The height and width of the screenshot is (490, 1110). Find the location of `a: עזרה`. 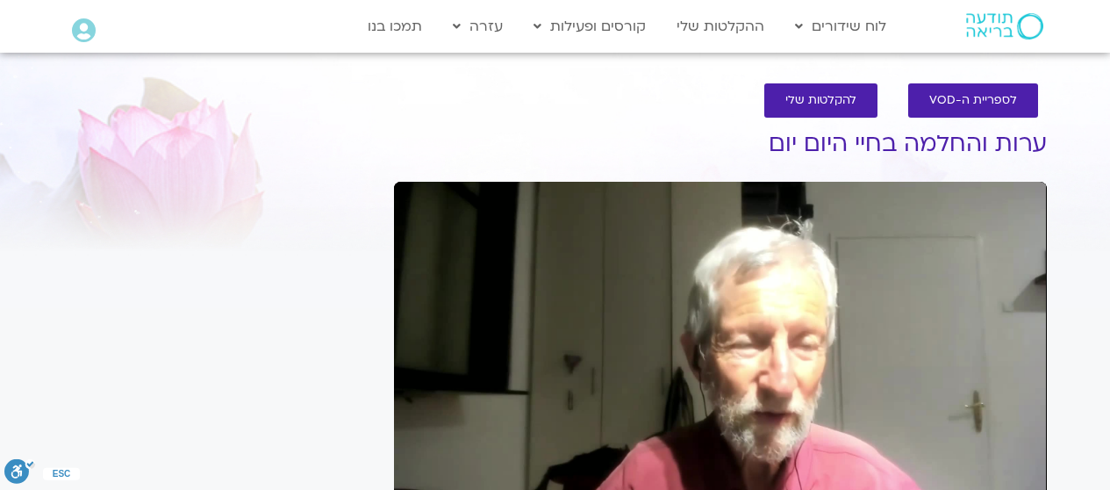

a: עזרה is located at coordinates (477, 26).